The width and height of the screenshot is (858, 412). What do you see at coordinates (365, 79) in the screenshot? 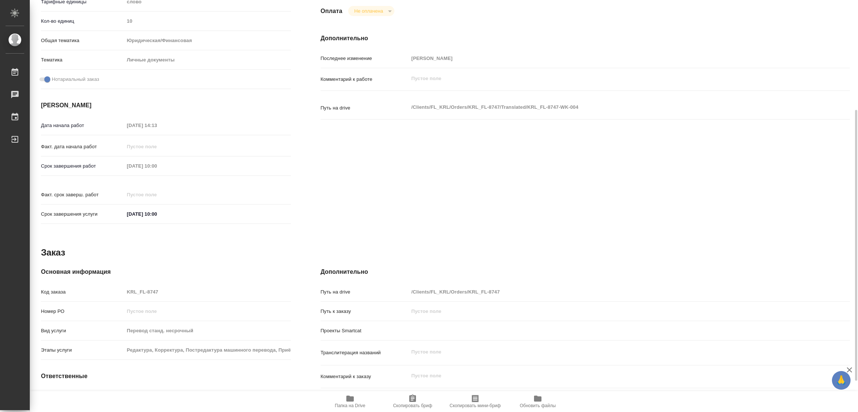
I see `p: Комментарий к работе` at bounding box center [365, 79].